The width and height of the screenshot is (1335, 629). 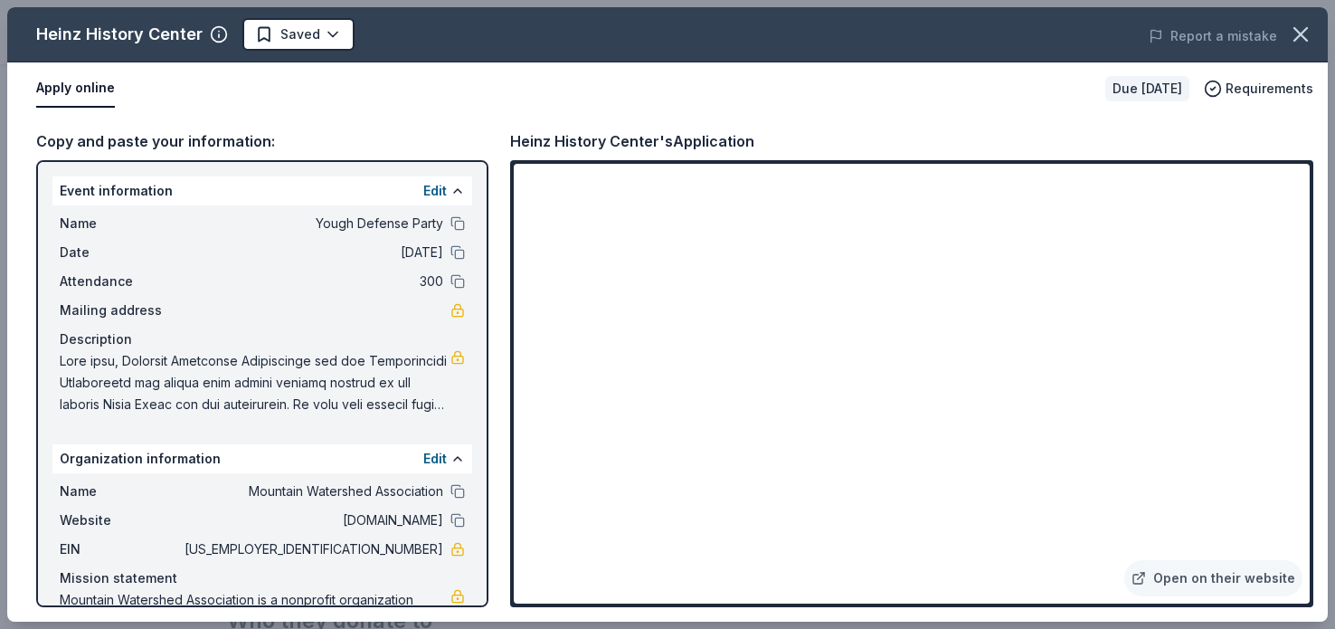 I want to click on div: Organization information, so click(x=262, y=459).